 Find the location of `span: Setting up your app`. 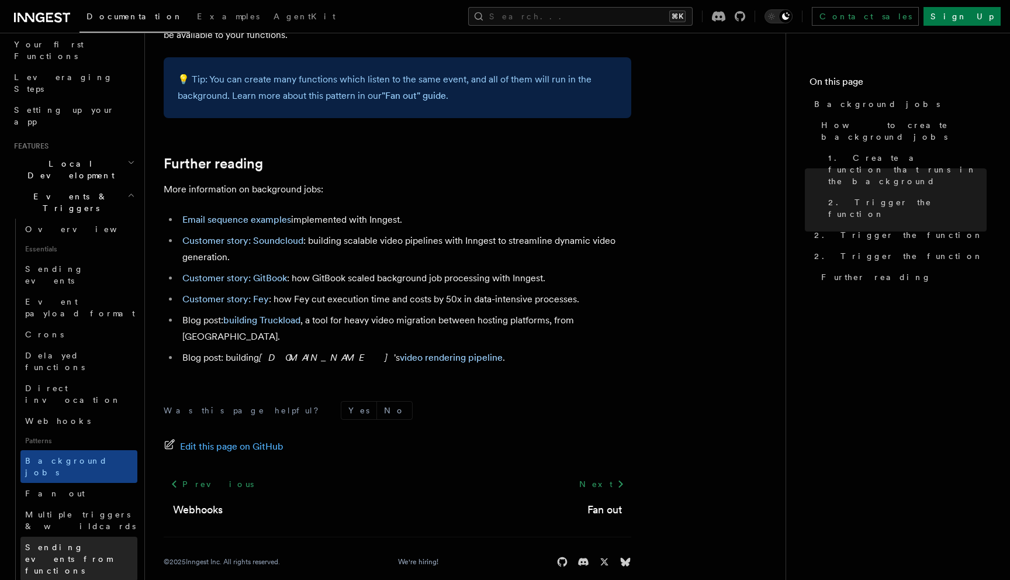

span: Setting up your app is located at coordinates (64, 116).